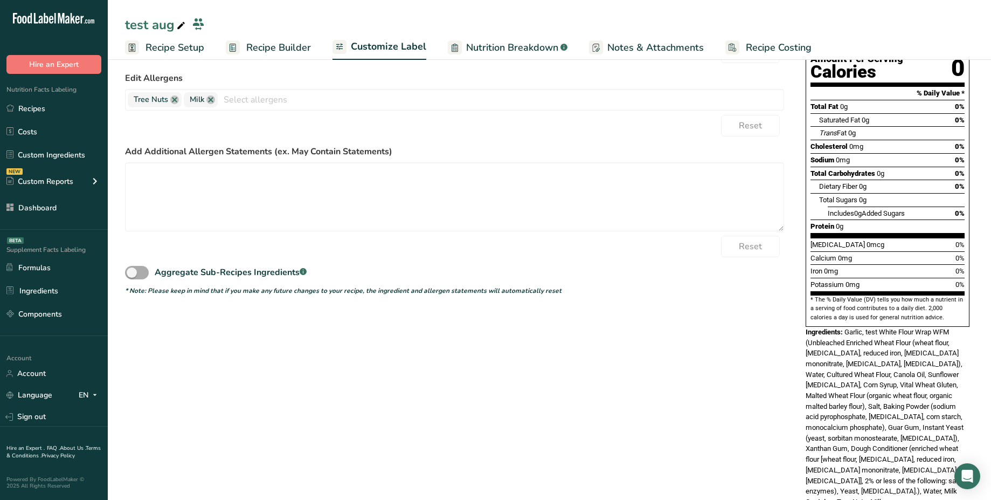 This screenshot has width=991, height=500. Describe the element at coordinates (779, 47) in the screenshot. I see `span: Recipe Costing` at that location.